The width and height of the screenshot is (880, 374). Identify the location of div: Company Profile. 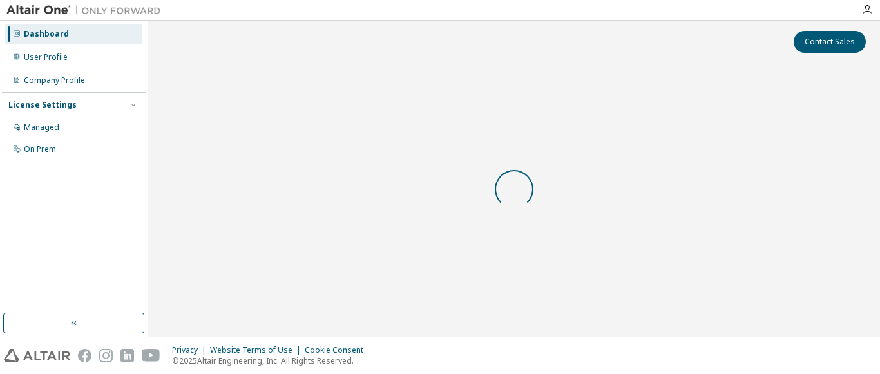
(54, 81).